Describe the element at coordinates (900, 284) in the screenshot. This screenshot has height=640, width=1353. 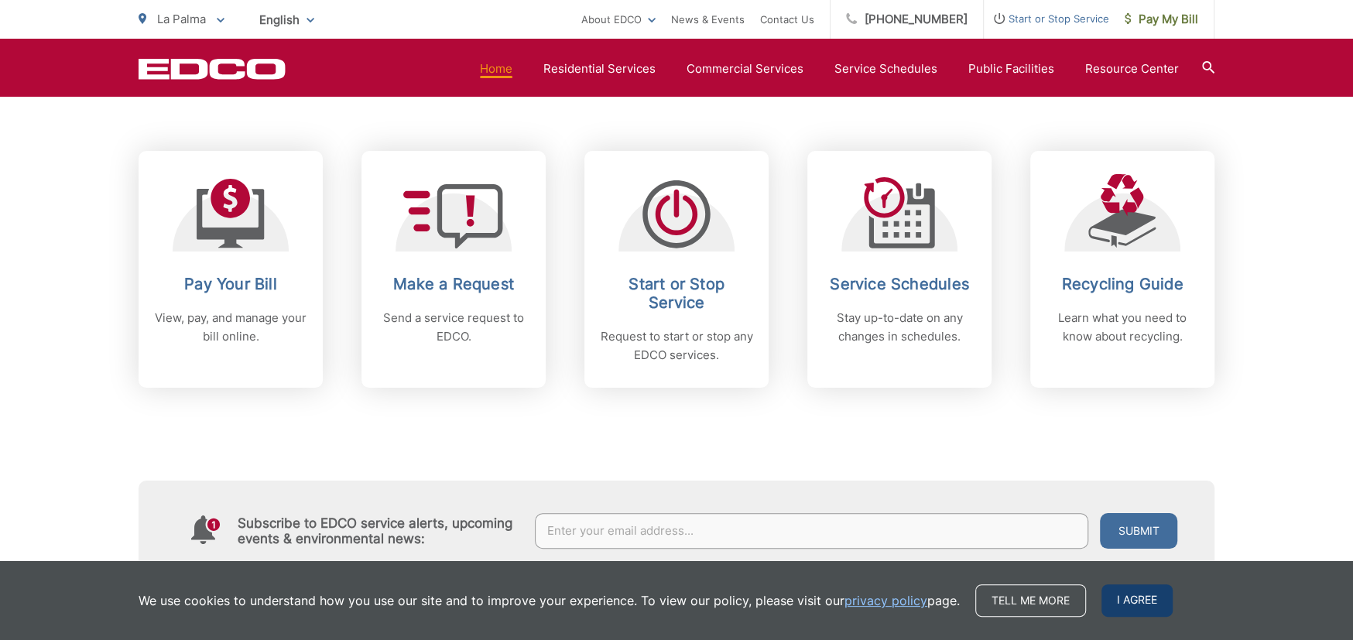
I see `h2: Service Schedules` at that location.